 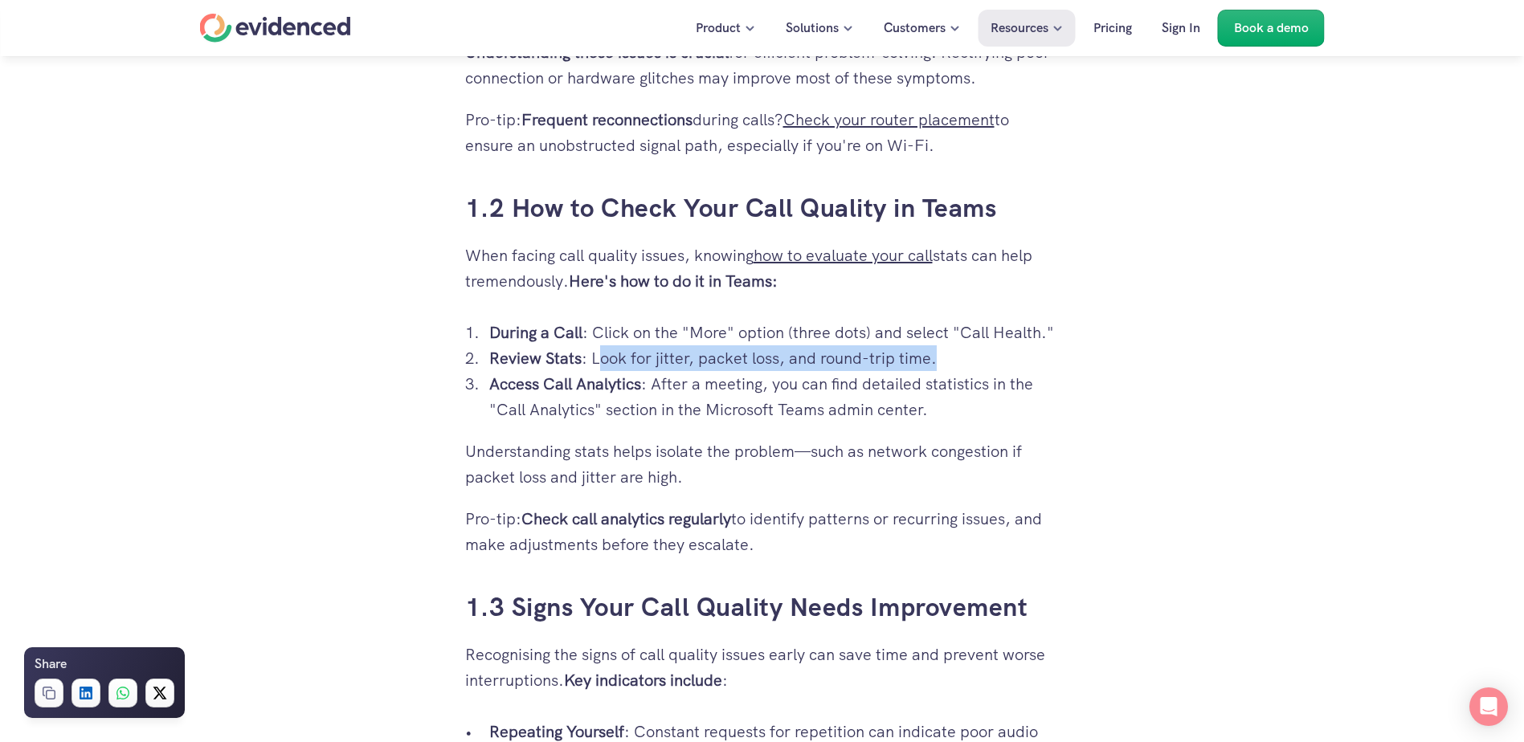 I want to click on a: Check your router placement, so click(x=888, y=120).